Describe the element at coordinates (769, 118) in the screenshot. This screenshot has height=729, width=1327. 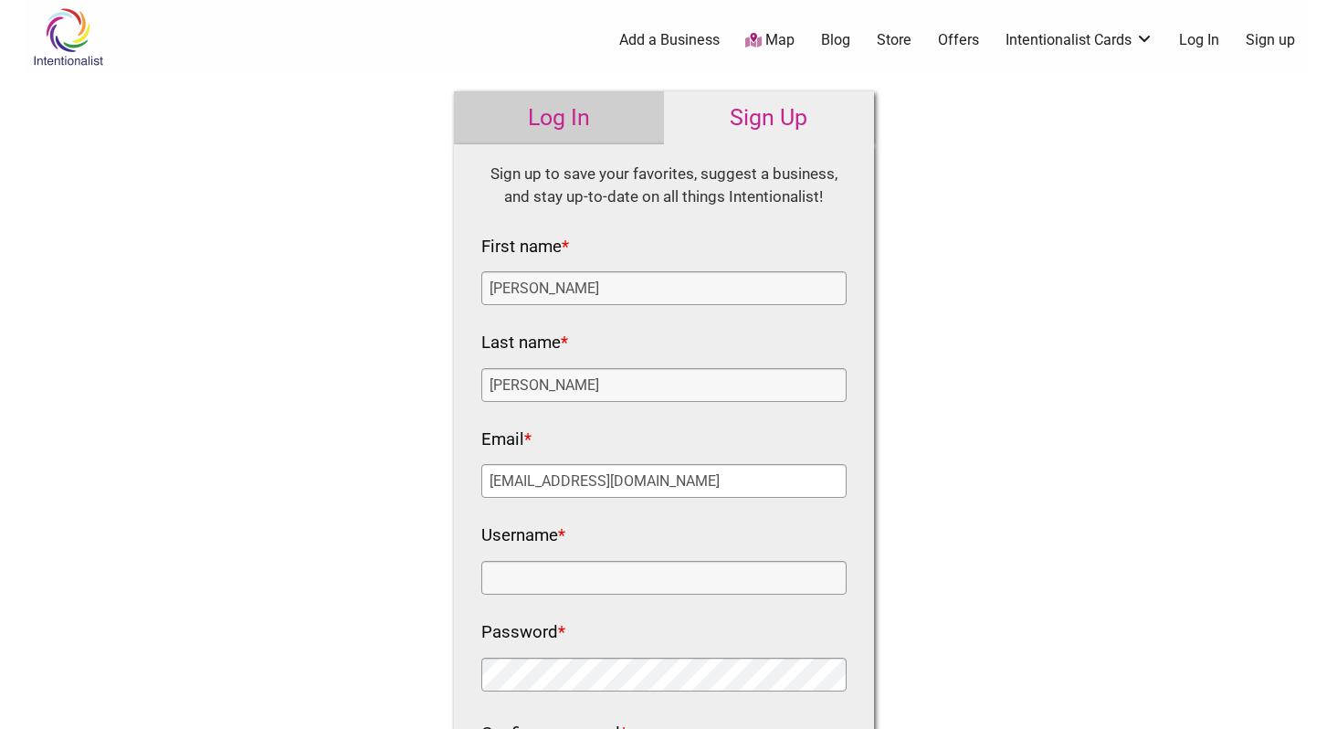
I see `a: Sign Up` at that location.